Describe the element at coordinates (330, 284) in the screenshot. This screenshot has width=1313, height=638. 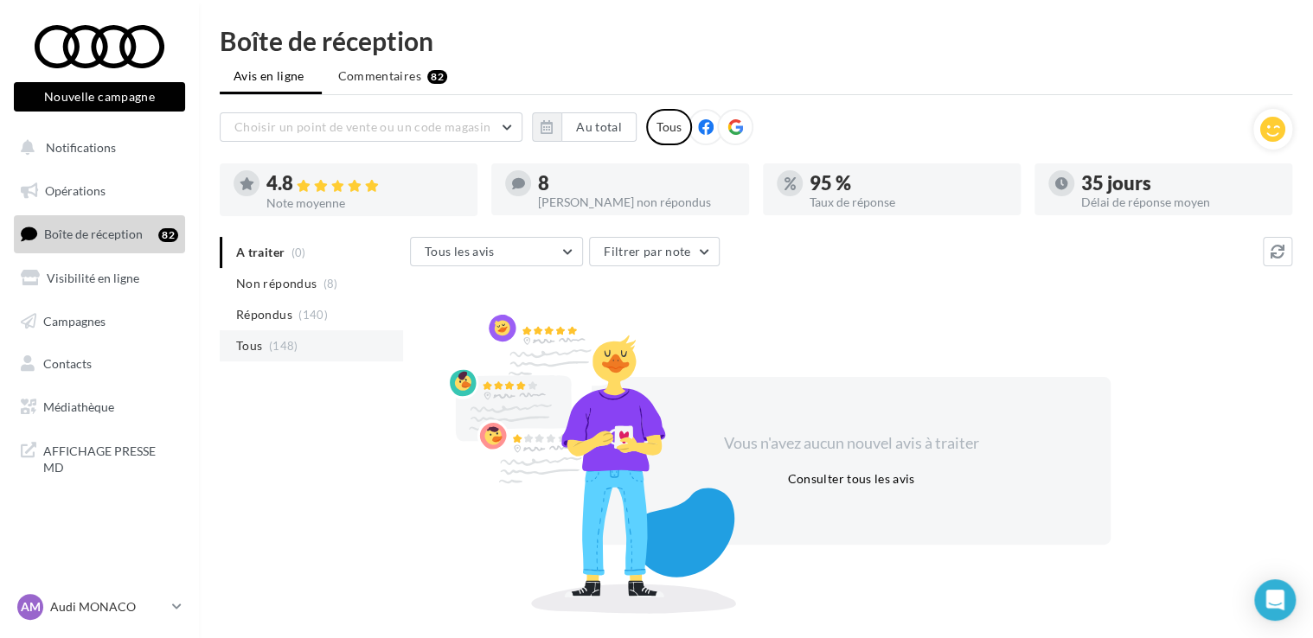
I see `span: (8)` at that location.